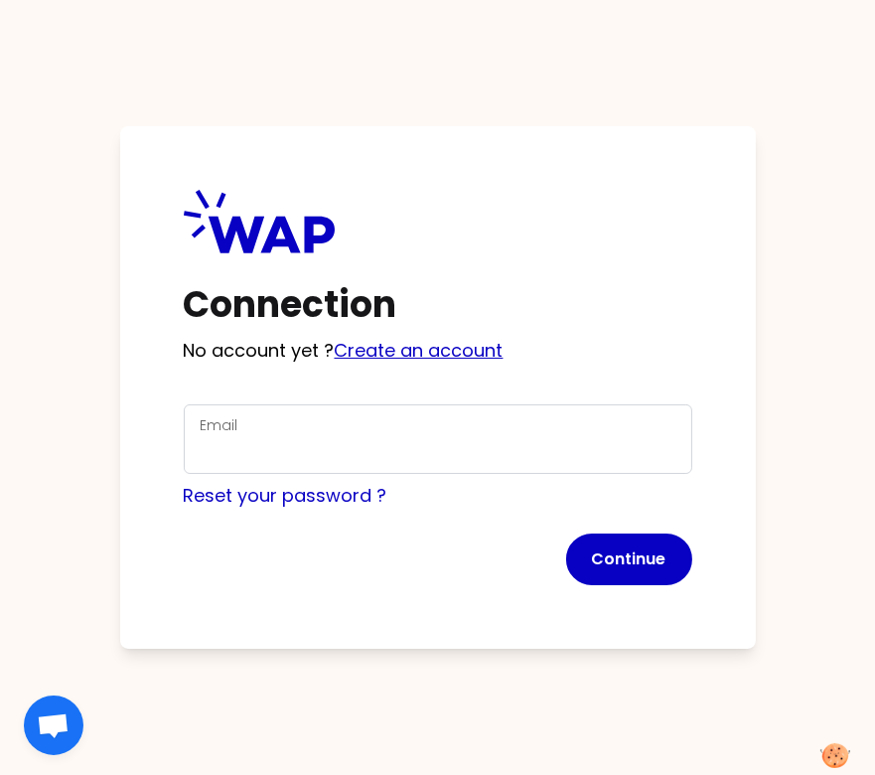 The width and height of the screenshot is (875, 775). What do you see at coordinates (419, 350) in the screenshot?
I see `a: Create an account` at bounding box center [419, 350].